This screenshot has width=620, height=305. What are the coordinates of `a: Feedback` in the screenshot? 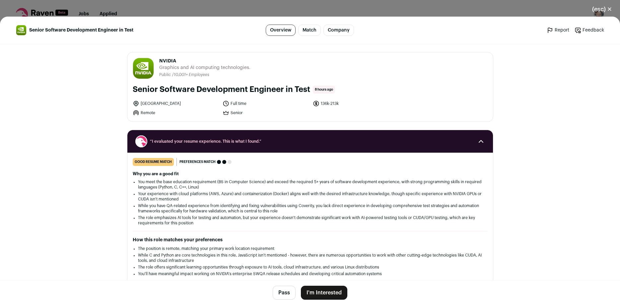 It's located at (589, 30).